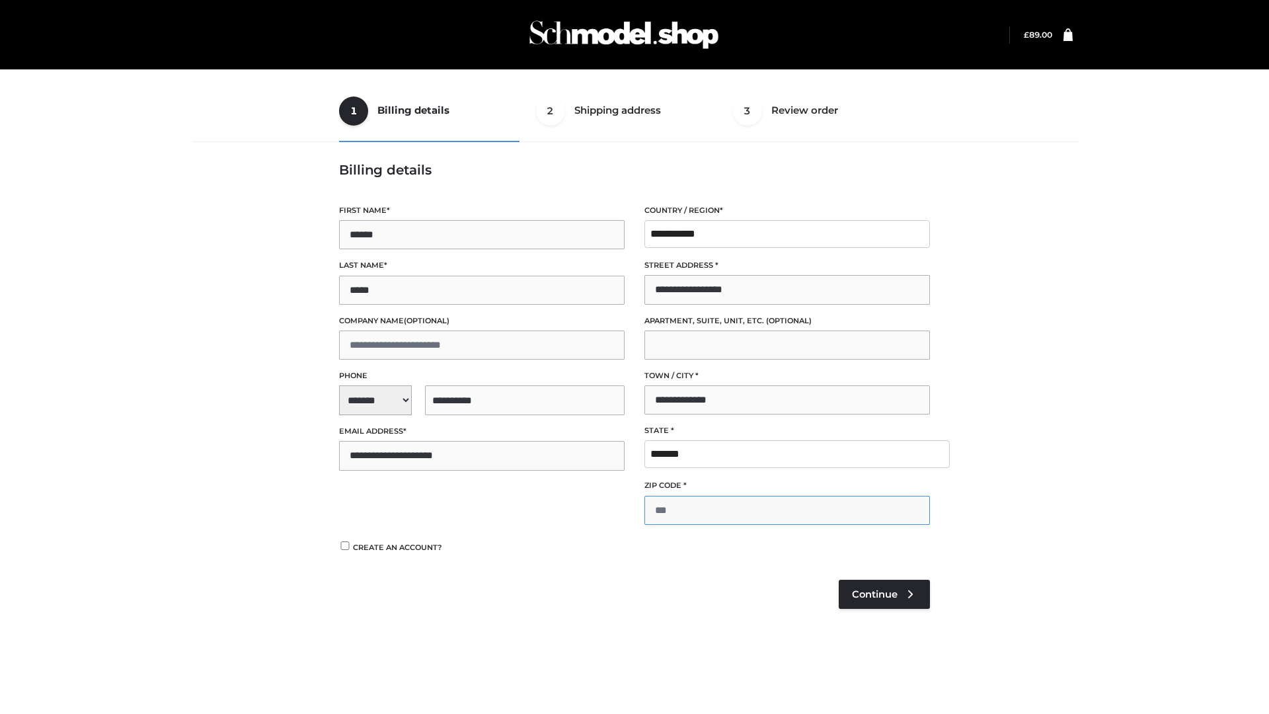 The image size is (1269, 714). I want to click on a: Continue, so click(884, 594).